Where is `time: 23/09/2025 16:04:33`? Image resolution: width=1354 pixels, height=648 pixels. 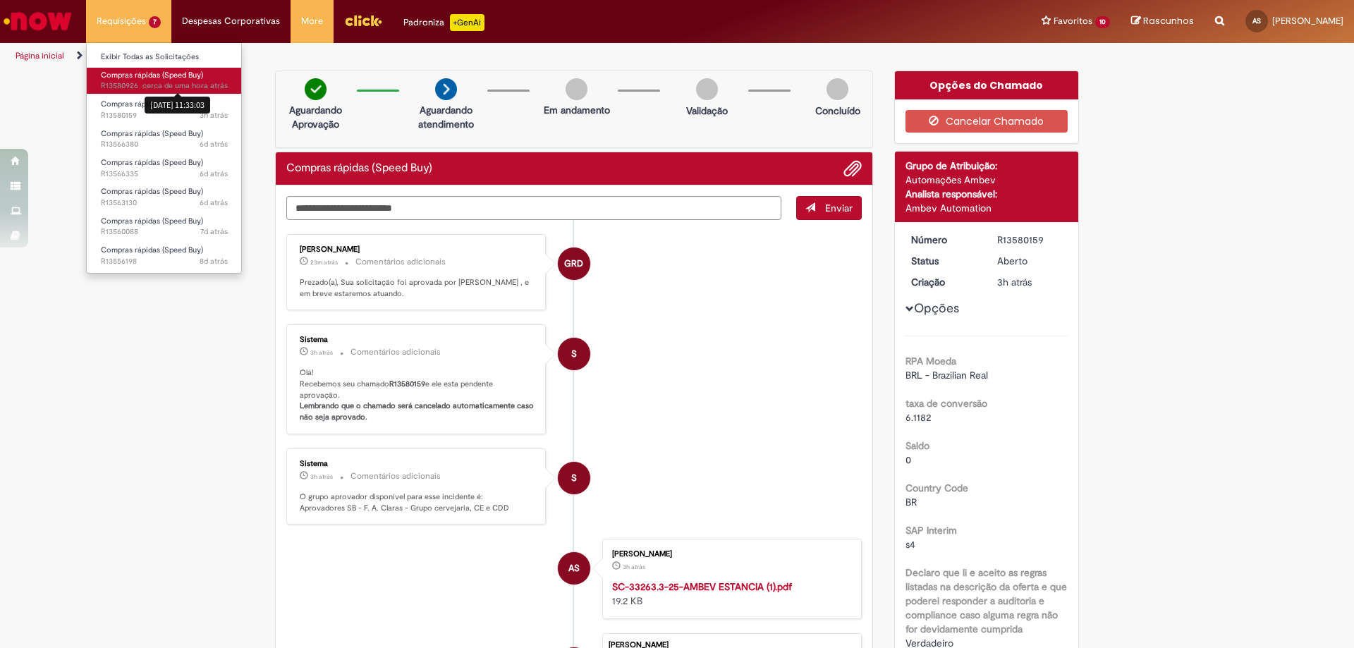
time: 23/09/2025 16:04:33 is located at coordinates (214, 231).